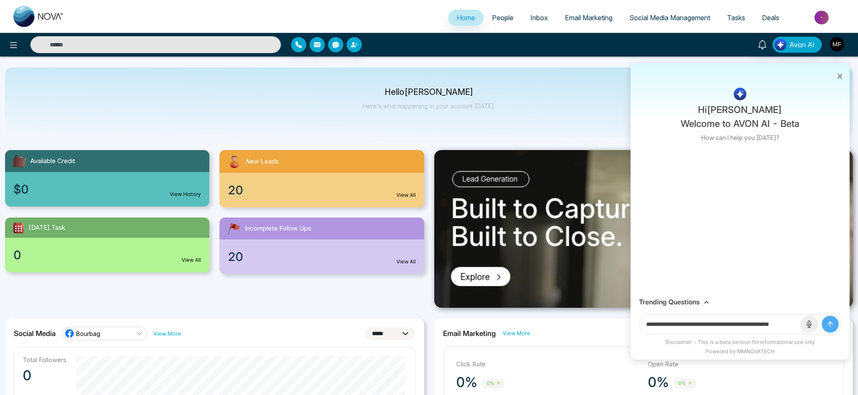 The image size is (858, 395). I want to click on img: AI Logo, so click(740, 94).